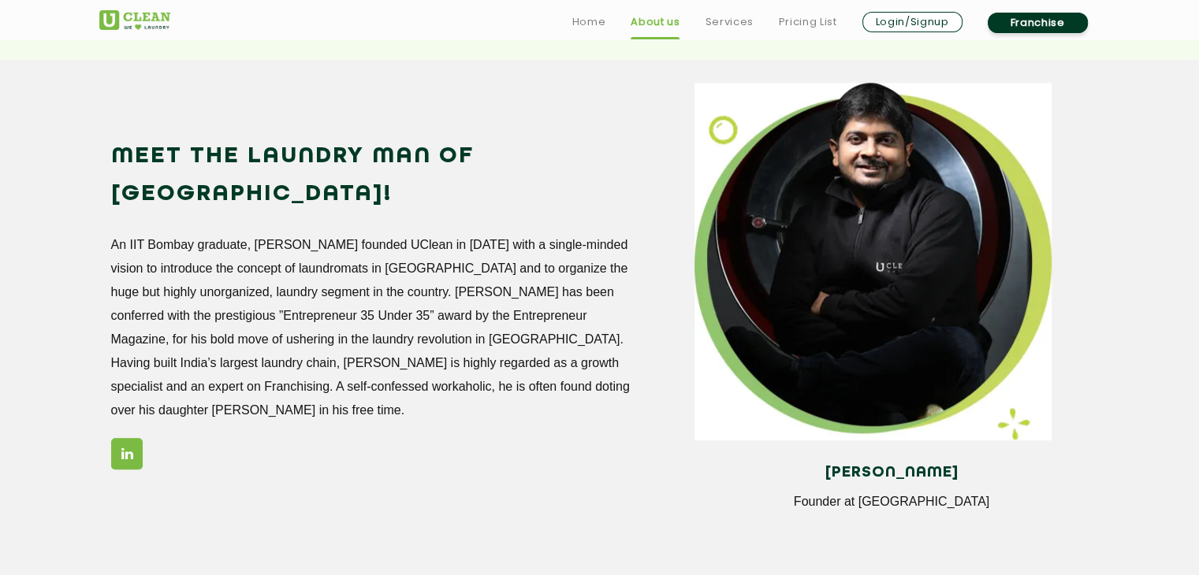  Describe the element at coordinates (135, 20) in the screenshot. I see `img: UClean Laundry and Dry Cleaning` at that location.